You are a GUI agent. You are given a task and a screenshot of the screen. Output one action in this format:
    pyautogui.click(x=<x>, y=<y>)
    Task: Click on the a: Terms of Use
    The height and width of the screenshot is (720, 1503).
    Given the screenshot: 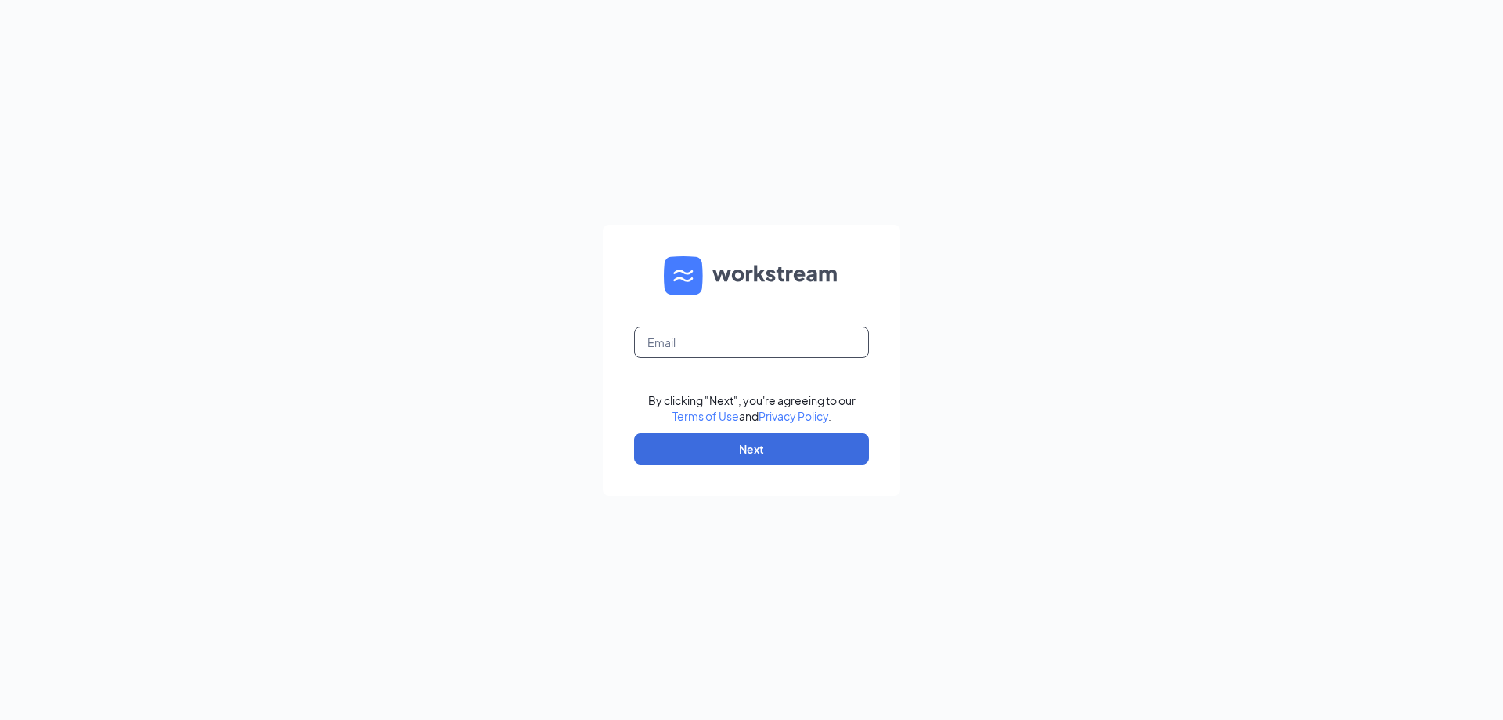 What is the action you would take?
    pyautogui.click(x=705, y=416)
    